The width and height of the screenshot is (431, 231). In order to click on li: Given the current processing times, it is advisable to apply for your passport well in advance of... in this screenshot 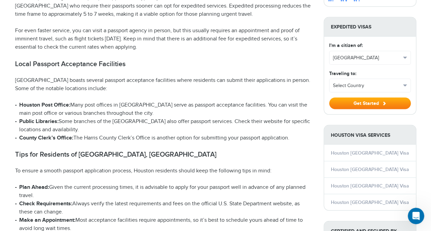, I will do `click(164, 191)`.